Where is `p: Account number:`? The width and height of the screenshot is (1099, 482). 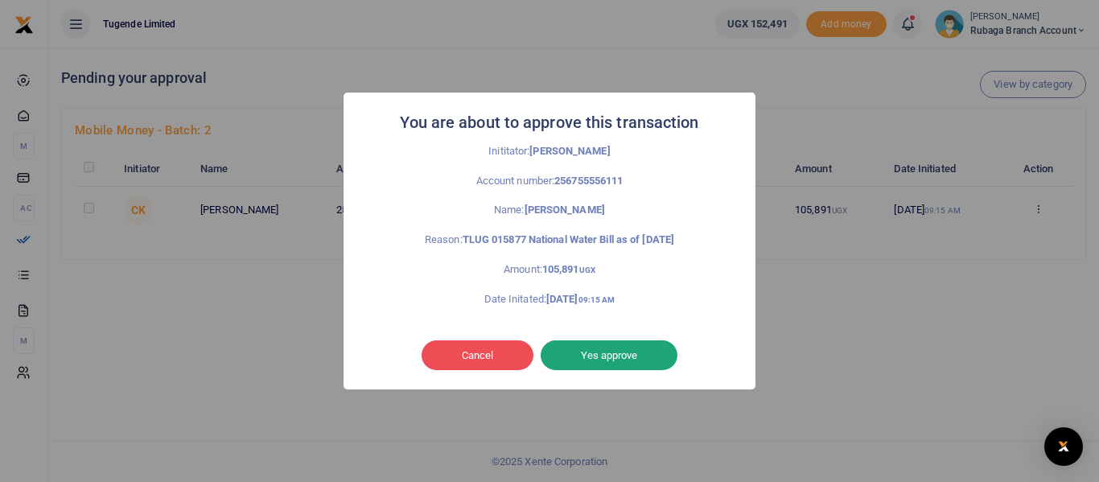 p: Account number: is located at coordinates (549, 181).